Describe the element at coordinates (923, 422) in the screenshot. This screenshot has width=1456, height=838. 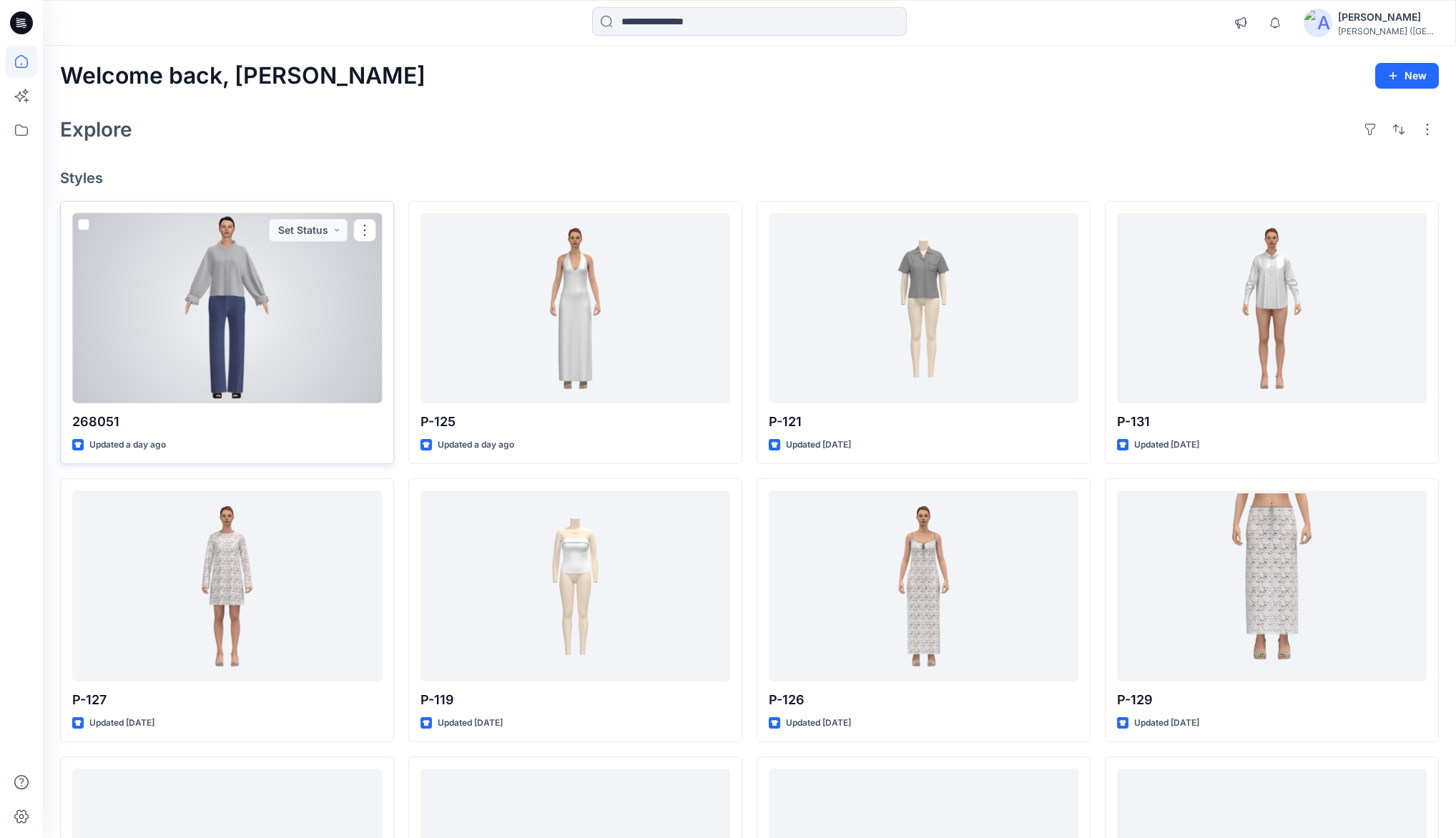
I see `p: P-121` at that location.